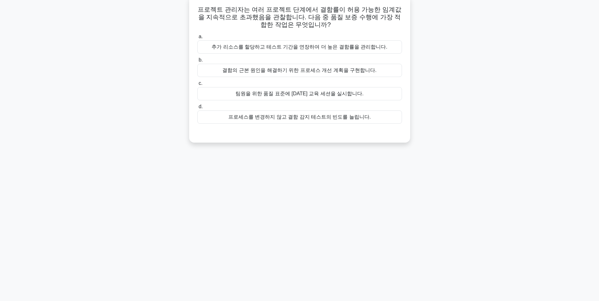 This screenshot has height=301, width=599. Describe the element at coordinates (200, 83) in the screenshot. I see `span: c.` at that location.